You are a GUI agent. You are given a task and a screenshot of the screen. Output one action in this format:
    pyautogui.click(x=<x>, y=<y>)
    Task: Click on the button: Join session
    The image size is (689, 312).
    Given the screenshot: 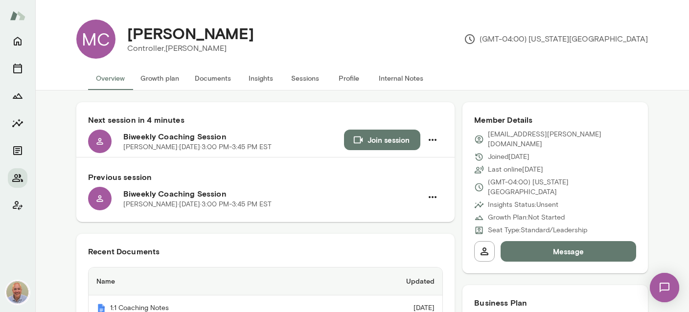 What is the action you would take?
    pyautogui.click(x=382, y=140)
    